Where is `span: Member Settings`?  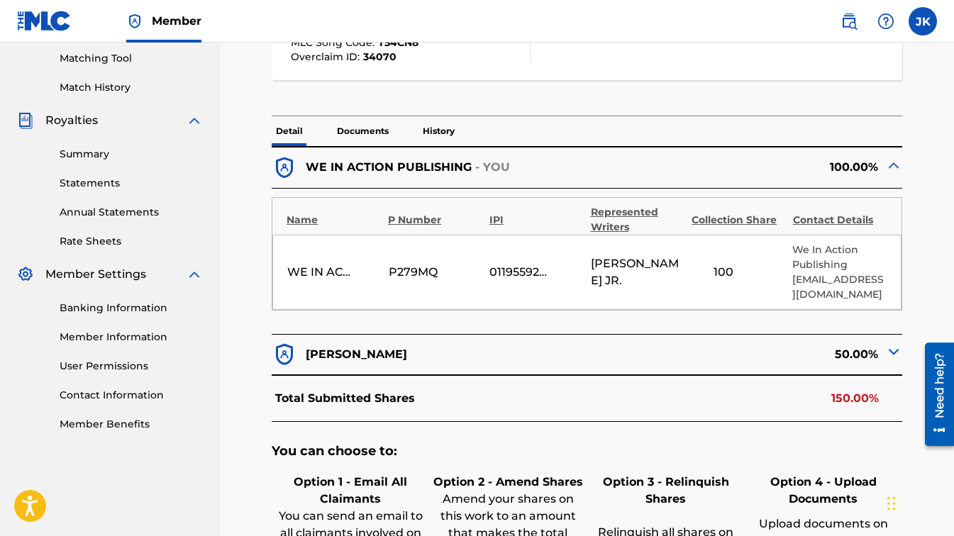 span: Member Settings is located at coordinates (96, 274).